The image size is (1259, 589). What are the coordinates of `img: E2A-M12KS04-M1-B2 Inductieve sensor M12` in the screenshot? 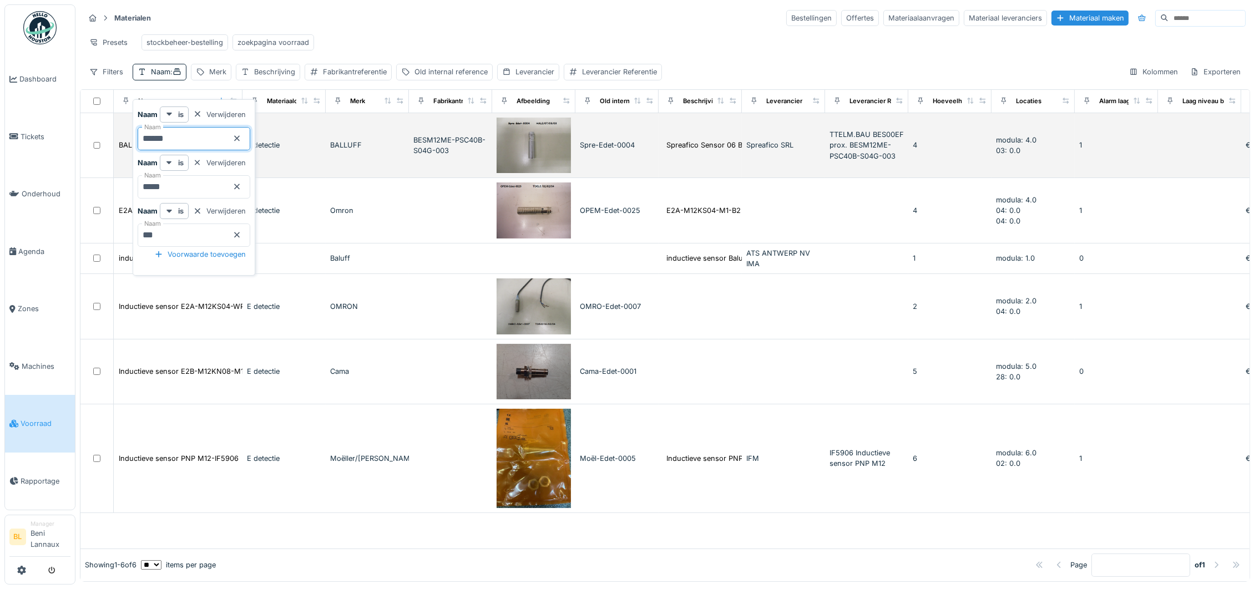 It's located at (534, 210).